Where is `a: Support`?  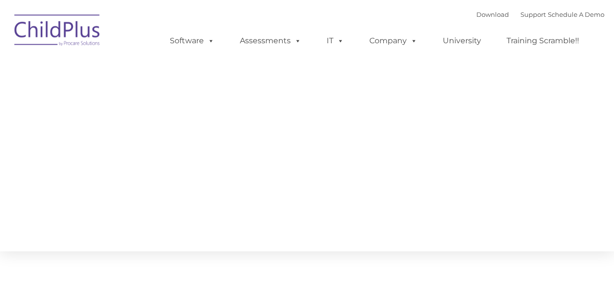 a: Support is located at coordinates (533, 14).